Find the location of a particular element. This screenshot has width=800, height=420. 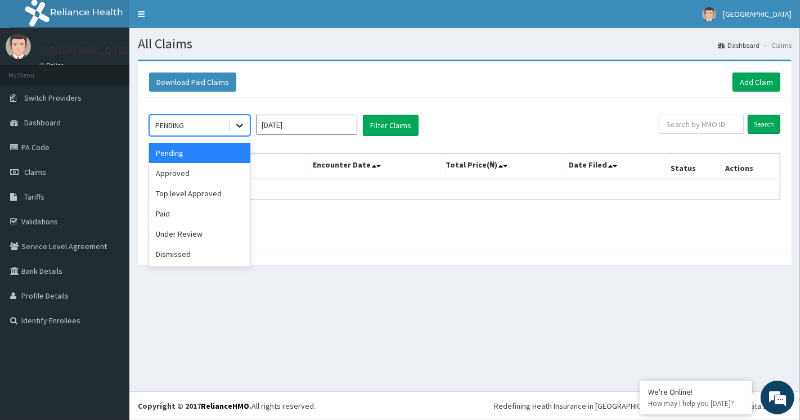

span: Switch Providers is located at coordinates (53, 98).